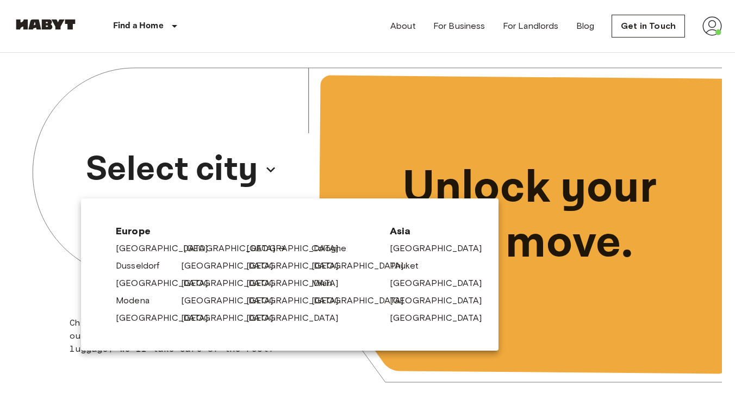 This screenshot has width=735, height=411. I want to click on a: Modena, so click(138, 300).